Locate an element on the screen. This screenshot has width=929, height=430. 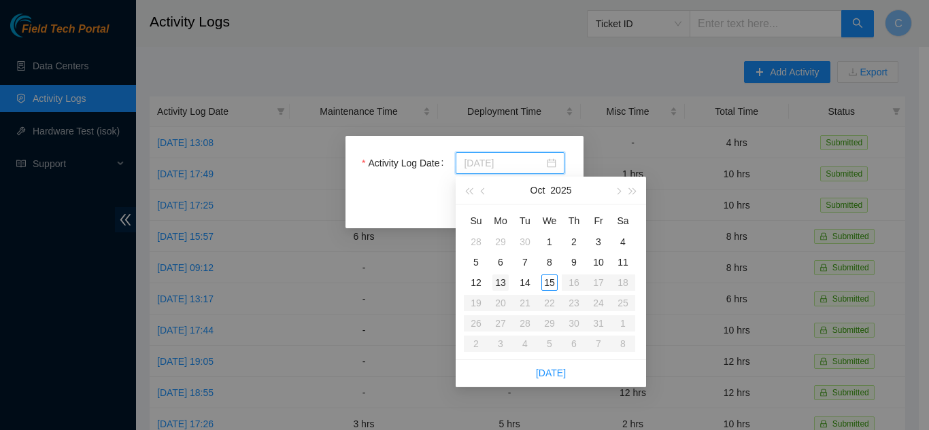
td: 2025-10-01 is located at coordinates (549, 242).